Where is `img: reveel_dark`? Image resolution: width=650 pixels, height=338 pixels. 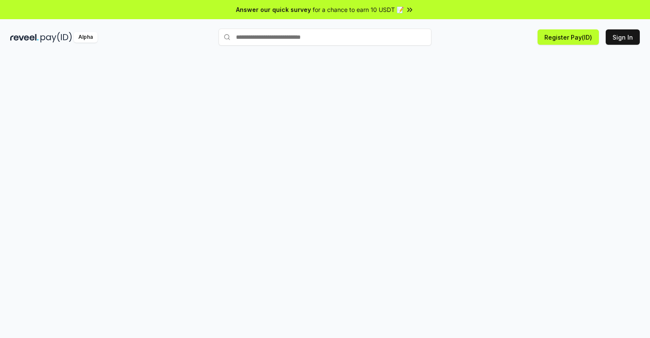
img: reveel_dark is located at coordinates (24, 37).